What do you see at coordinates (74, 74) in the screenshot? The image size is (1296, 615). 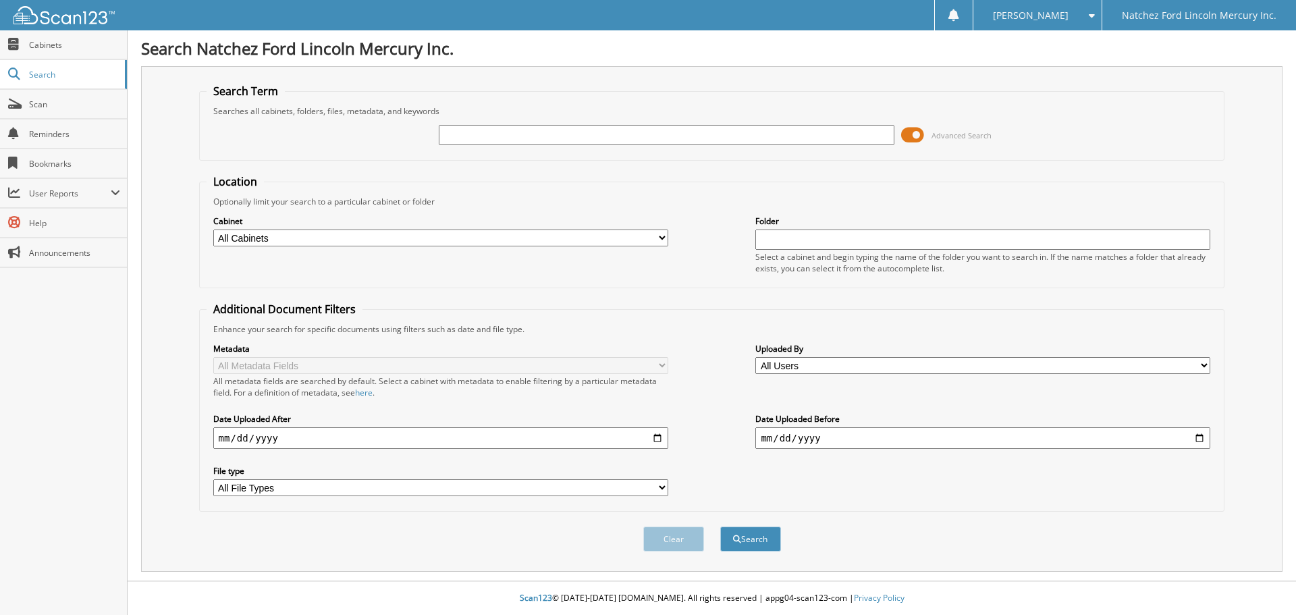 I see `span: Search` at bounding box center [74, 74].